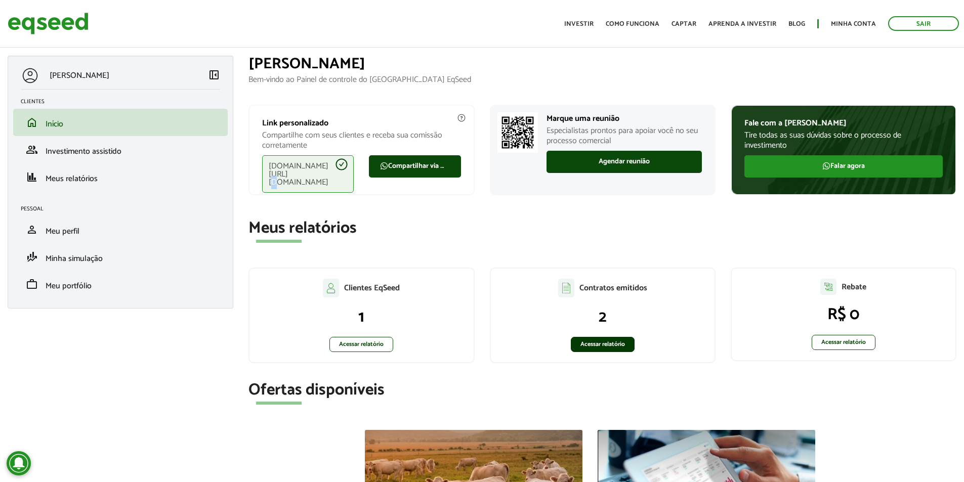 The width and height of the screenshot is (964, 482). I want to click on p: Marque uma reunião, so click(624, 118).